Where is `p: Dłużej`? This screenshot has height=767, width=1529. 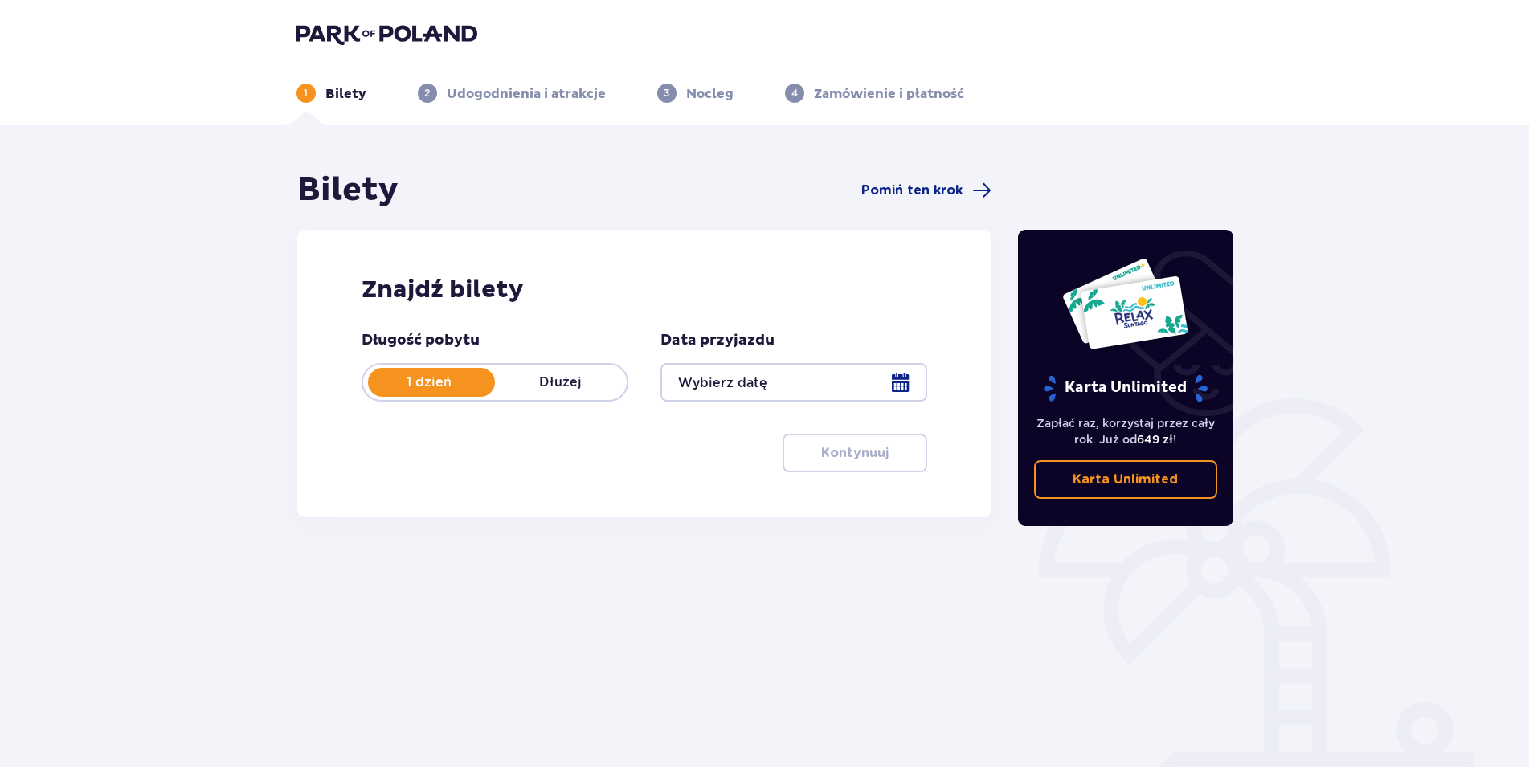 p: Dłużej is located at coordinates (561, 383).